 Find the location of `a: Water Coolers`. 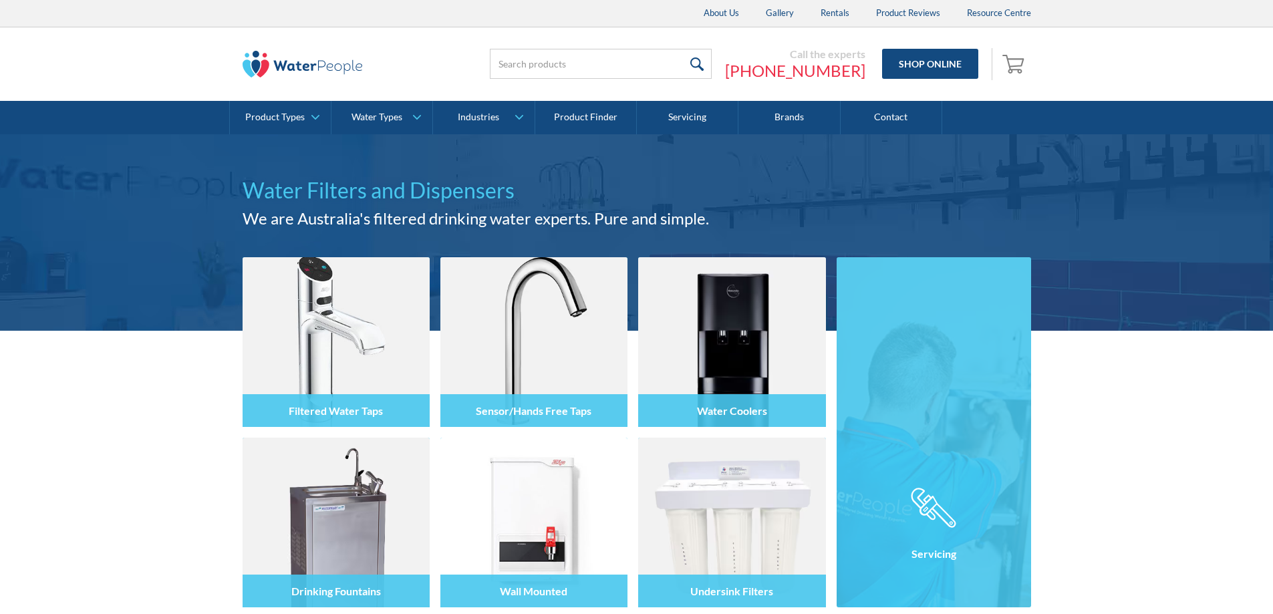

a: Water Coolers is located at coordinates (732, 342).